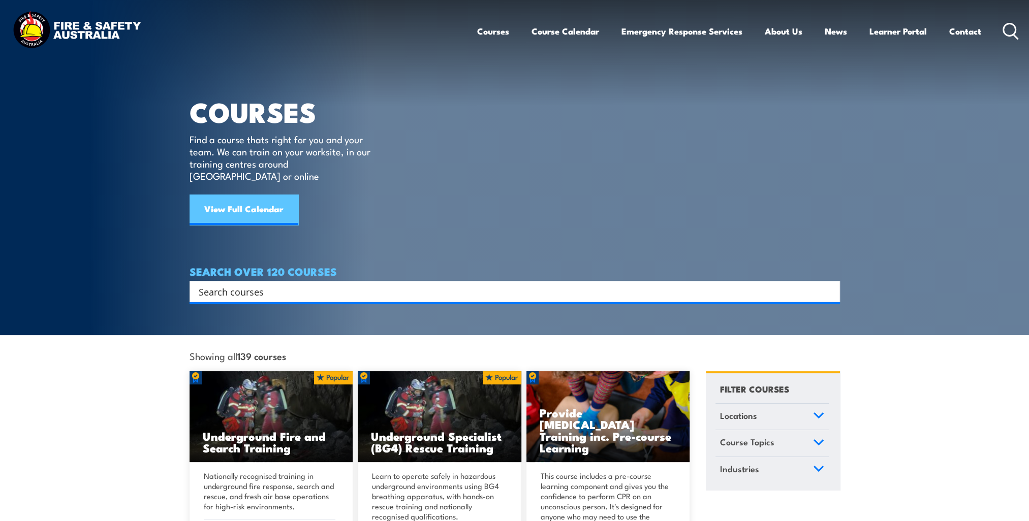 This screenshot has width=1029, height=521. I want to click on a: News, so click(836, 31).